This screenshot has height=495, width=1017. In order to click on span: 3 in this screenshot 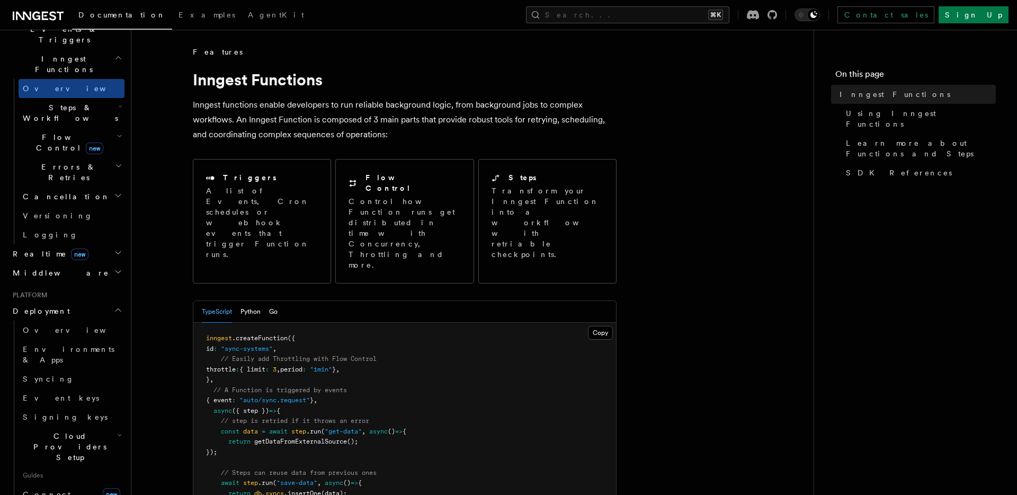, I will do `click(274, 369)`.